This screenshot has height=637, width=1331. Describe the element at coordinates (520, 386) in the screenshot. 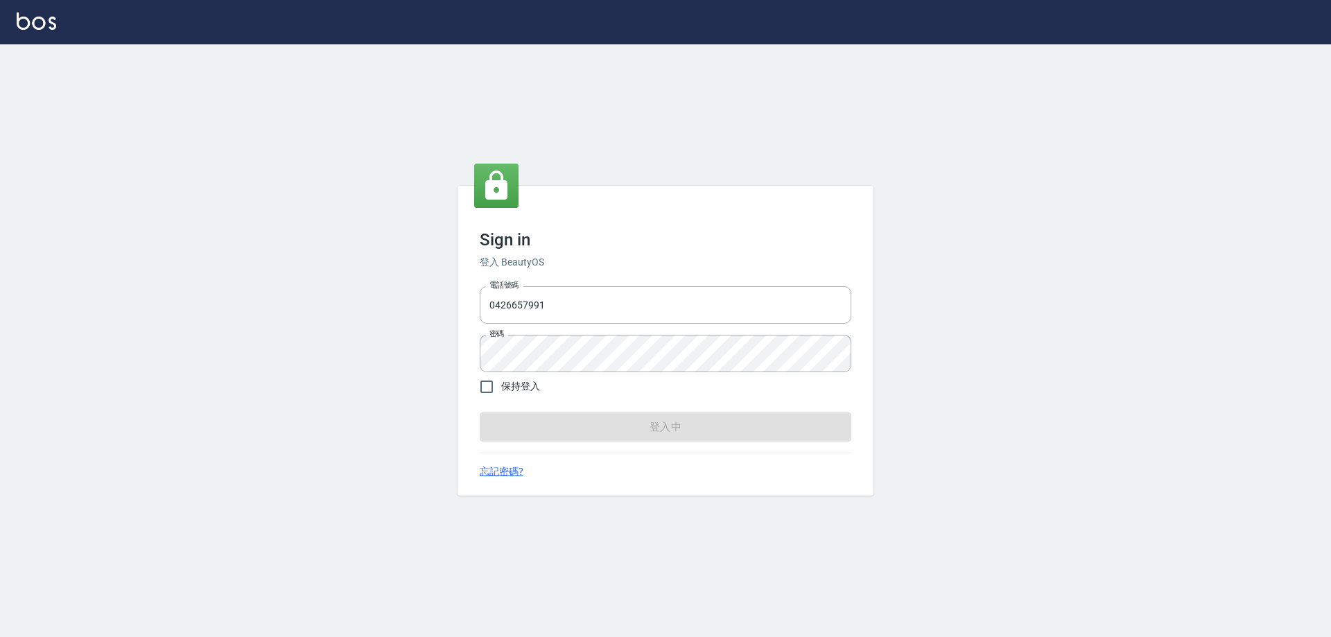

I see `span: 保持登入` at that location.